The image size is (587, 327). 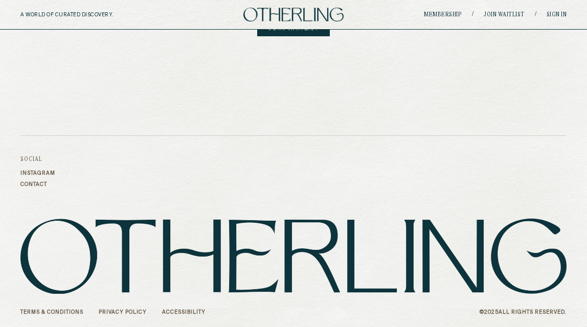 I want to click on a: Accessibility, so click(x=184, y=312).